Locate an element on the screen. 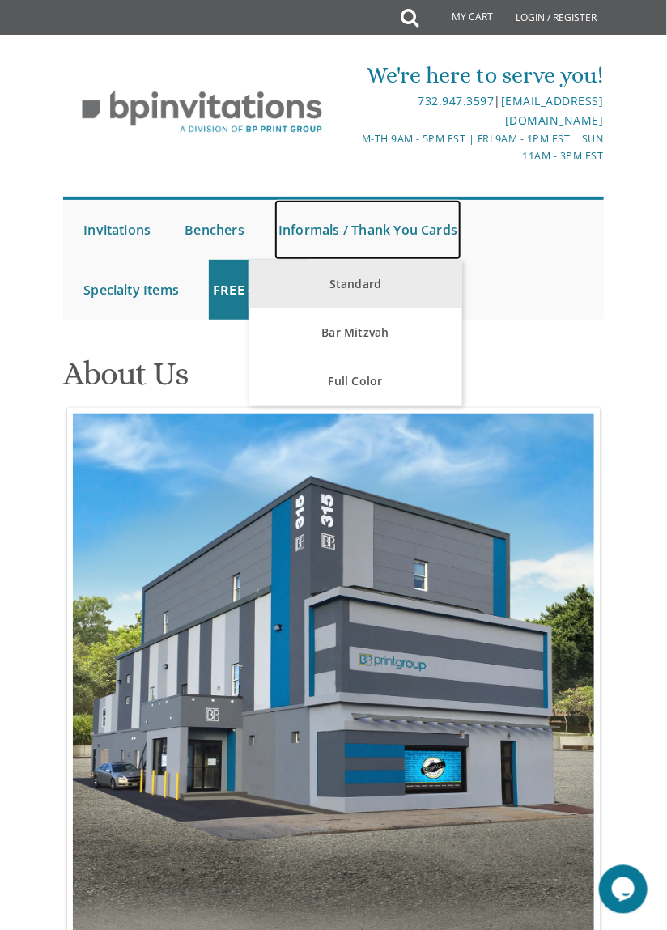  a: Bar Mitzvah is located at coordinates (355, 333).